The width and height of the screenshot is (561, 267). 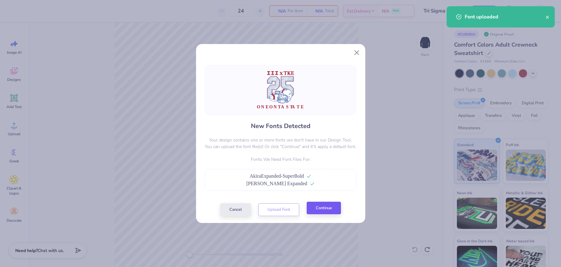 I want to click on button: Close, so click(x=357, y=53).